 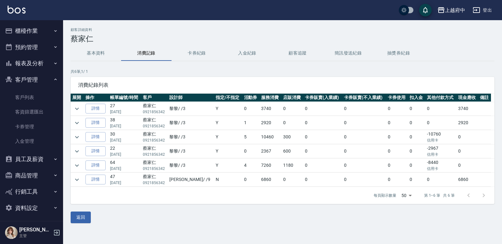 What do you see at coordinates (251, 137) in the screenshot?
I see `td: 5` at bounding box center [251, 137].